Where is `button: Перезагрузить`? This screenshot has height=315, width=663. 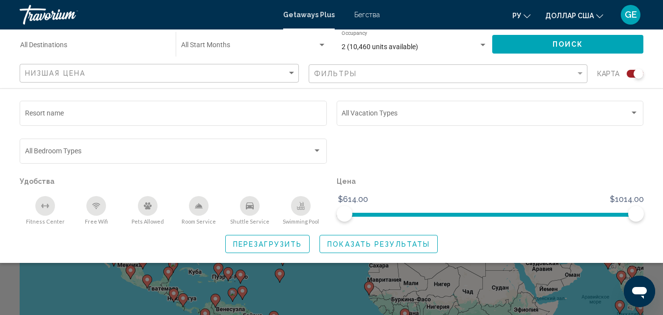
button: Перезагрузить is located at coordinates (268, 244).